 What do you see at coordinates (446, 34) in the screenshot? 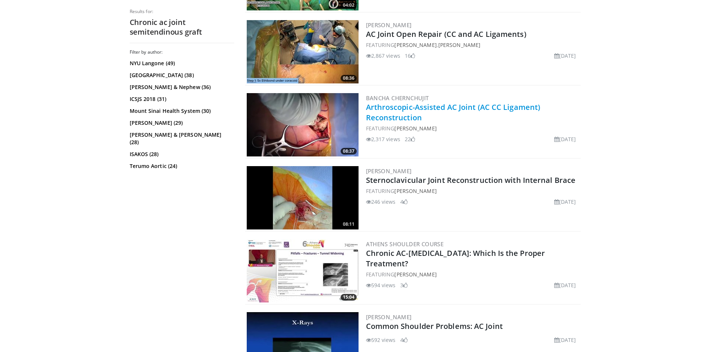
I see `a: AC Joint Open Repair (CC and AC Ligaments)` at bounding box center [446, 34].